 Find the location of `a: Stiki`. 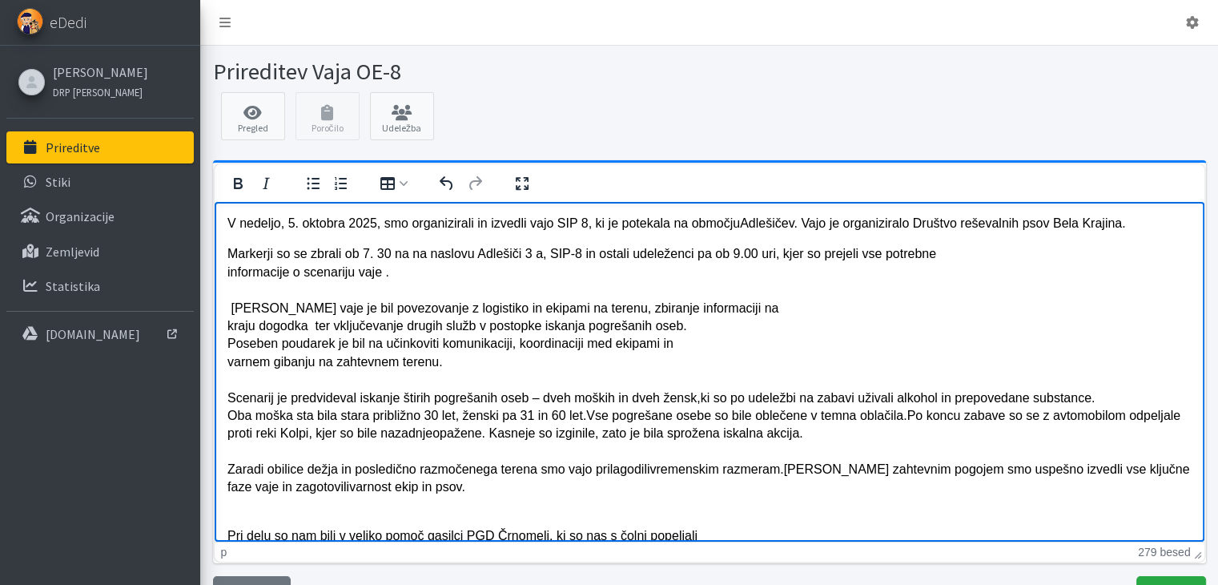

a: Stiki is located at coordinates (100, 182).